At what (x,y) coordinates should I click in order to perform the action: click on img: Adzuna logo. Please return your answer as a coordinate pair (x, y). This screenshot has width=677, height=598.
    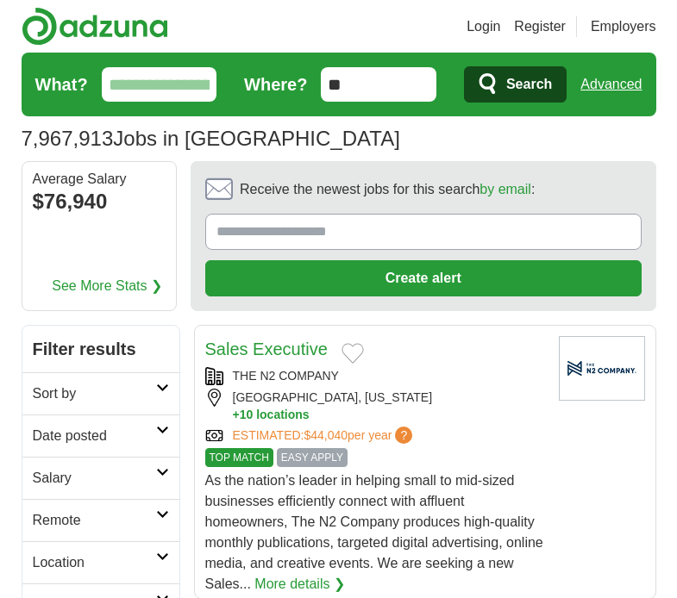
    Looking at the image, I should click on (95, 26).